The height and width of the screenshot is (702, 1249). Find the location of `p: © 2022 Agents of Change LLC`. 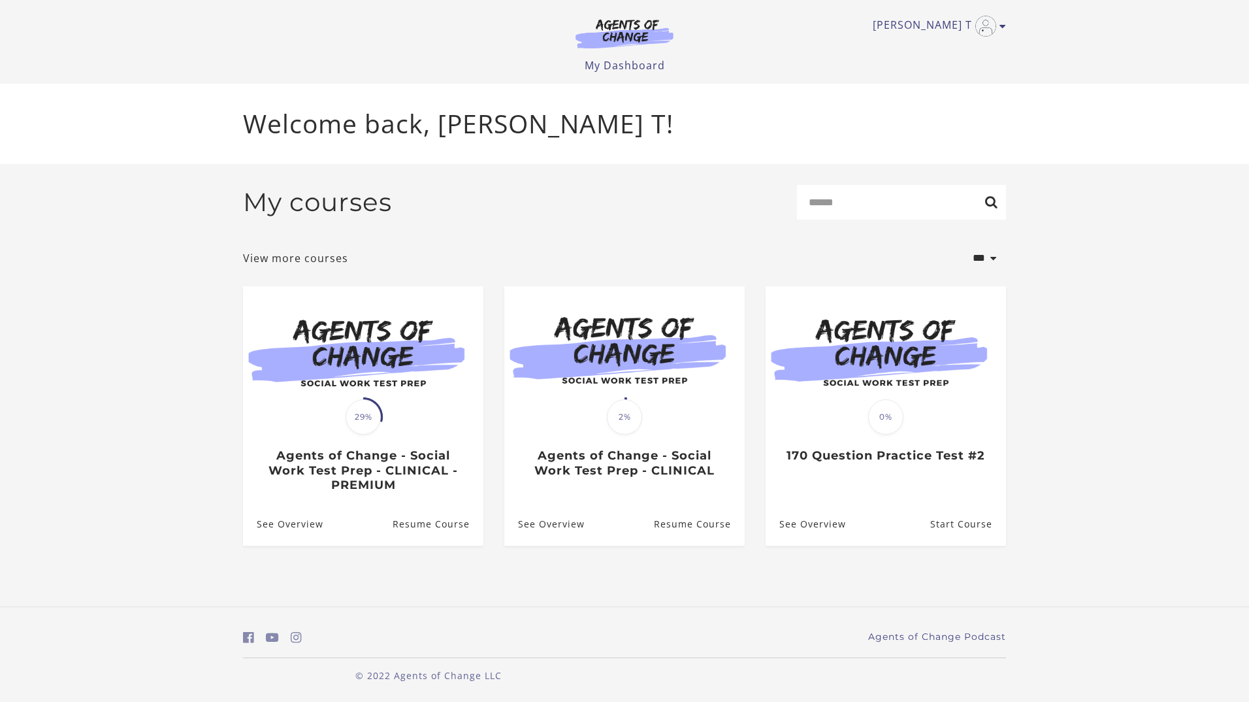

p: © 2022 Agents of Change LLC is located at coordinates (429, 675).